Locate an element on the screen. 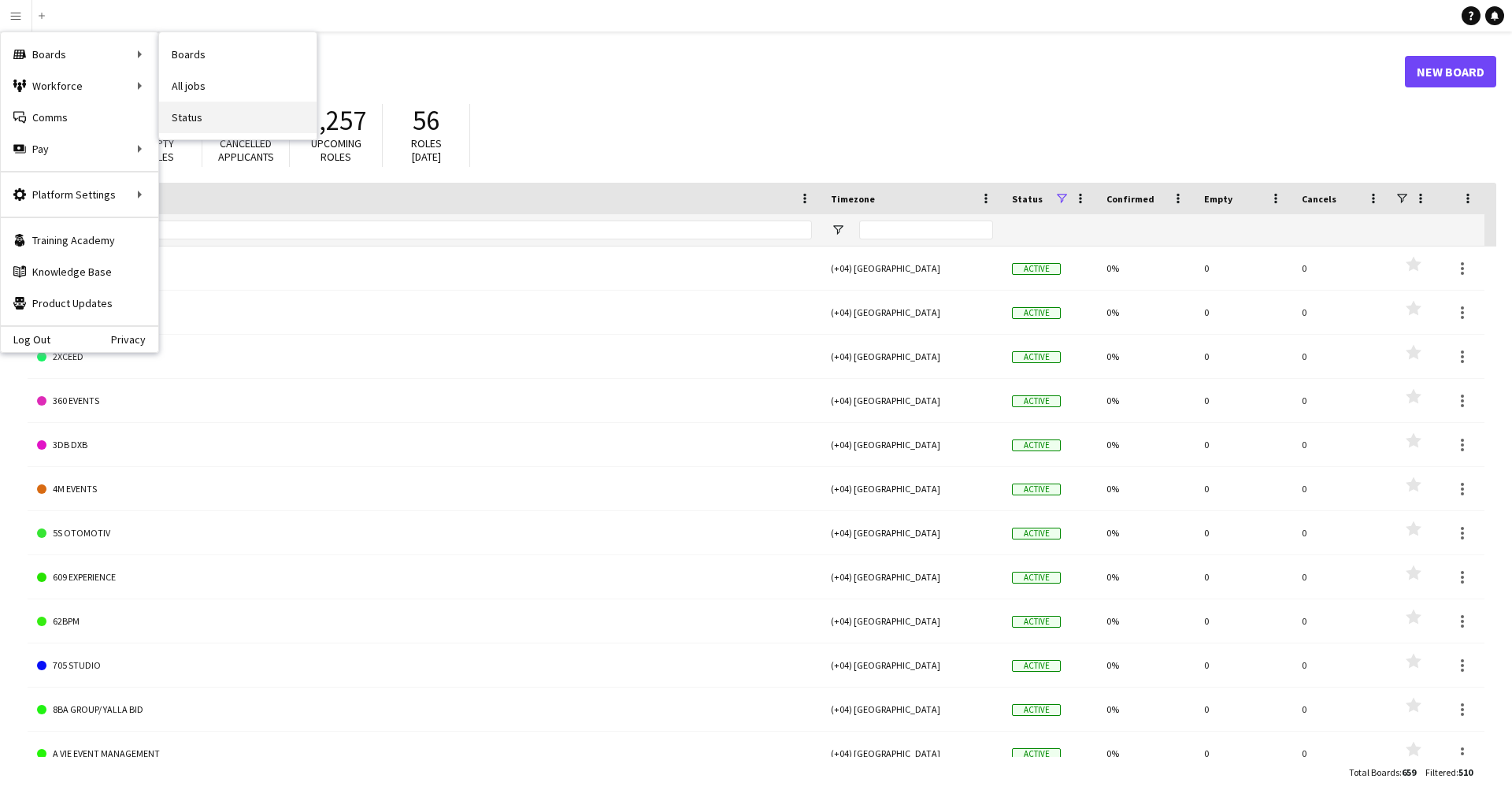  span: Filtered is located at coordinates (1440, 772).